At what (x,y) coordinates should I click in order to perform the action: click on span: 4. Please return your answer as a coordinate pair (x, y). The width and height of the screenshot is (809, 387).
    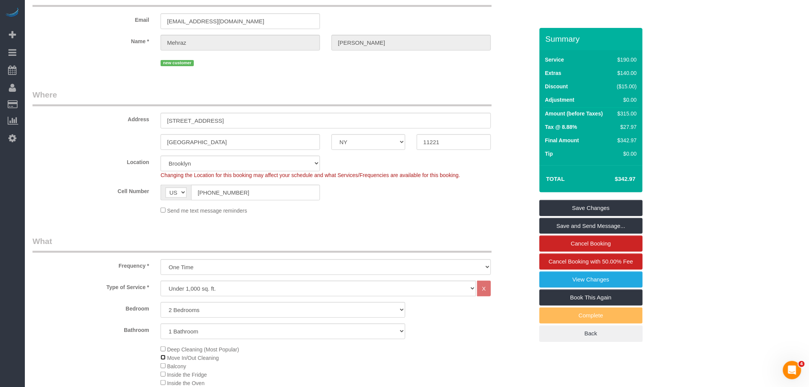
    Looking at the image, I should click on (802, 364).